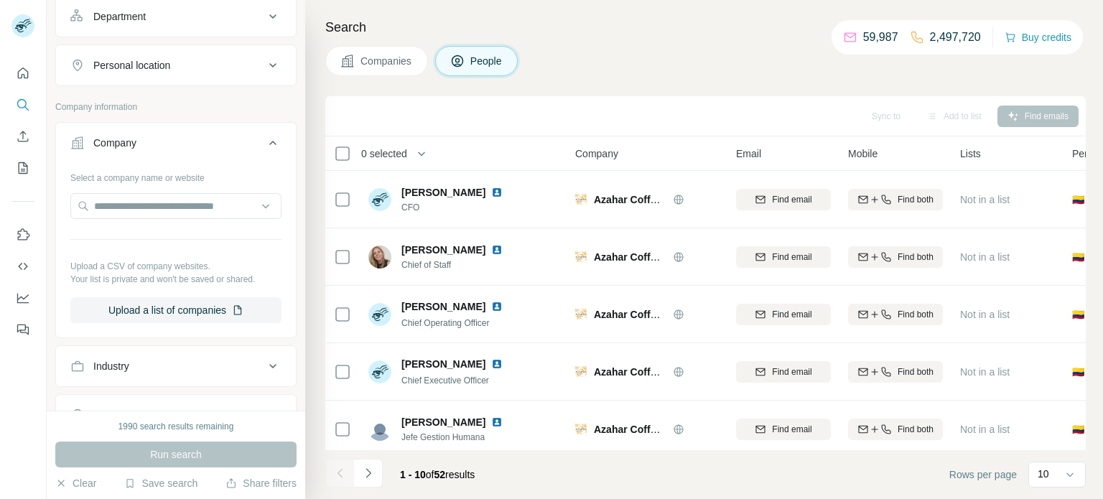  What do you see at coordinates (445, 323) in the screenshot?
I see `span: Chief Operating Officer` at bounding box center [445, 323].